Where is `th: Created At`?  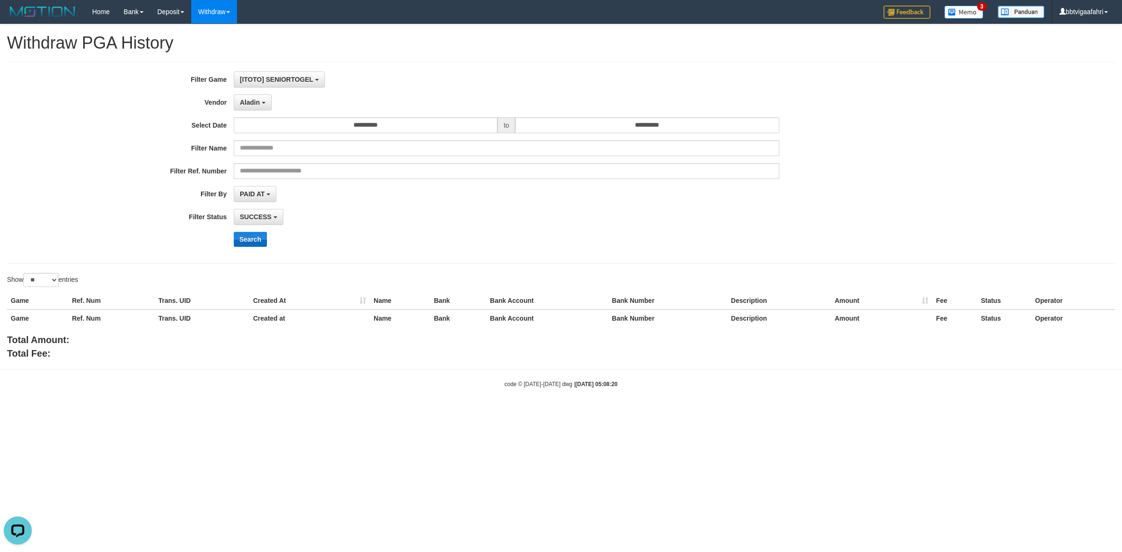
th: Created At is located at coordinates (310, 301).